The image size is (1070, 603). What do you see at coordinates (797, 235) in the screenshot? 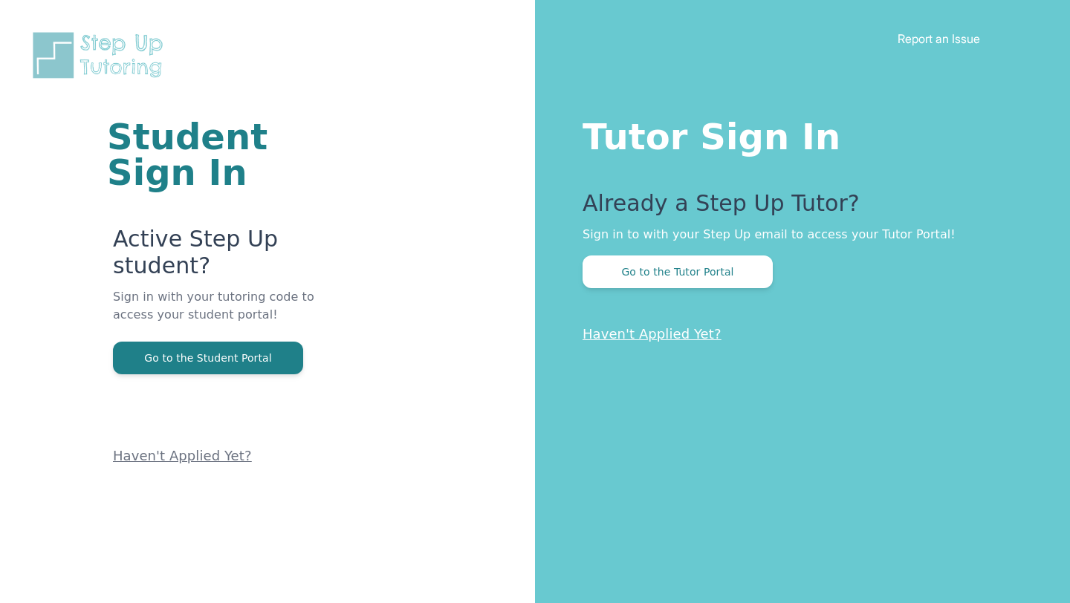
I see `p: Sign in to with your Step Up email to access your Tutor Portal!` at bounding box center [797, 235].